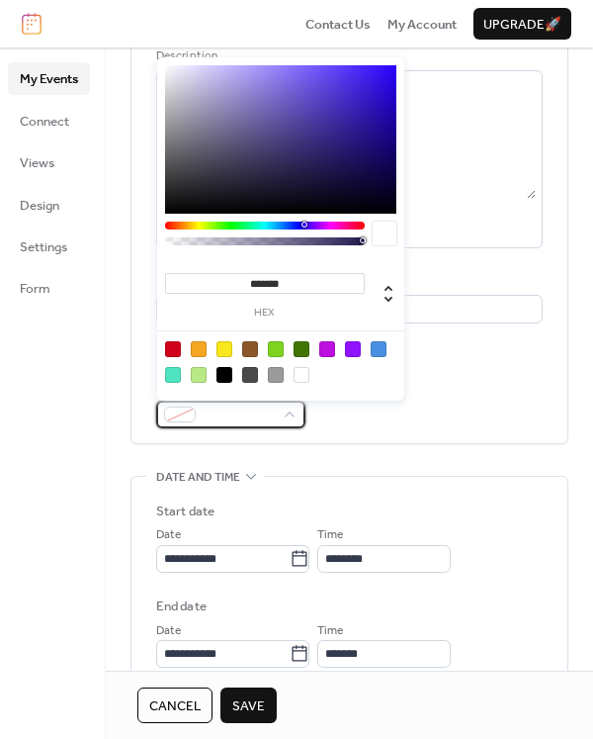  Describe the element at coordinates (48, 246) in the screenshot. I see `a: Settings` at that location.